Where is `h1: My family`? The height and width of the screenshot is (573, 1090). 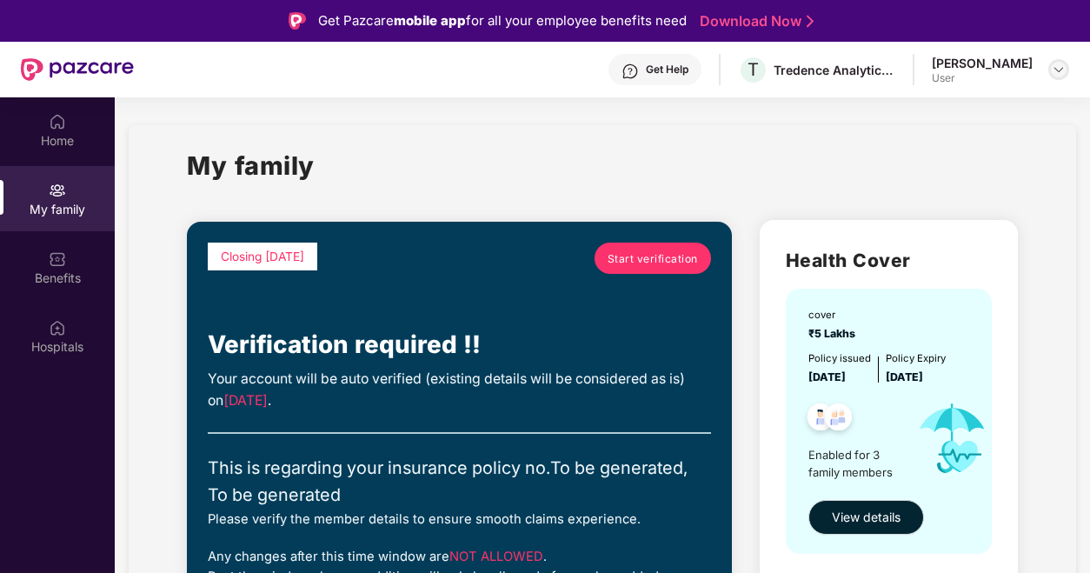
h1: My family is located at coordinates (250, 165).